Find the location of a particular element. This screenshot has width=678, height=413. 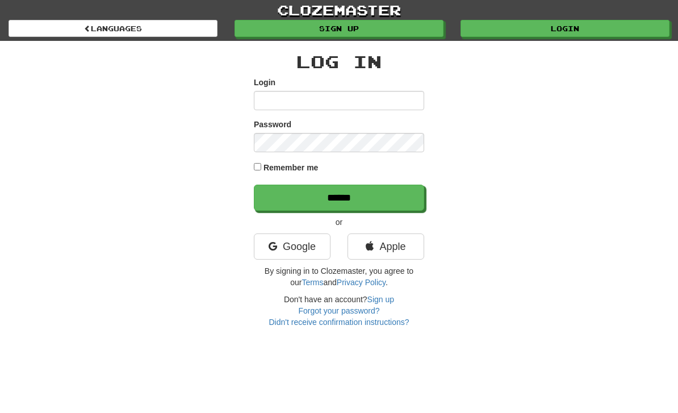

a: Login is located at coordinates (565, 28).